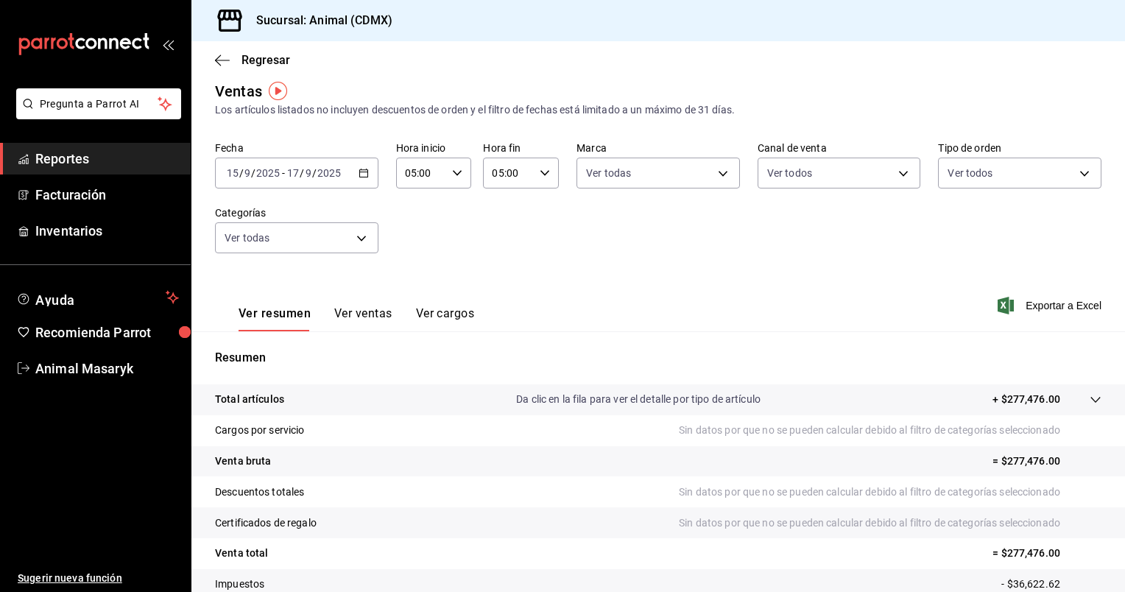 Image resolution: width=1125 pixels, height=592 pixels. Describe the element at coordinates (249, 399) in the screenshot. I see `p: Total artículos` at that location.